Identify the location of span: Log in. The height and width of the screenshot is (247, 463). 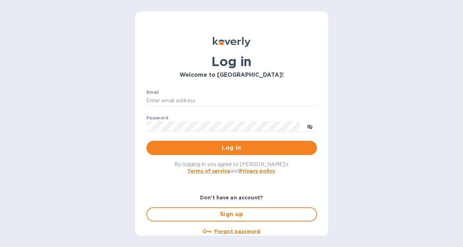
(232, 148).